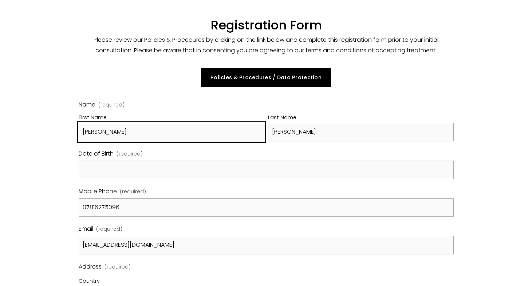 This screenshot has height=286, width=532. Describe the element at coordinates (266, 78) in the screenshot. I see `a: Policies & Procedures / Data Protection` at that location.